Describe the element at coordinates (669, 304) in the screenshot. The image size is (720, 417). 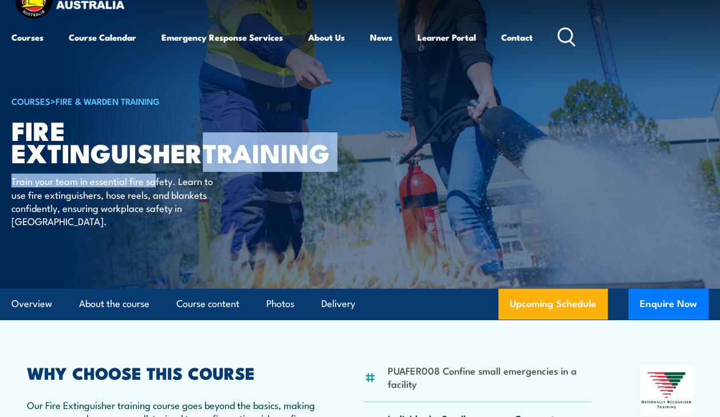
I see `button: Enquire Now` at that location.